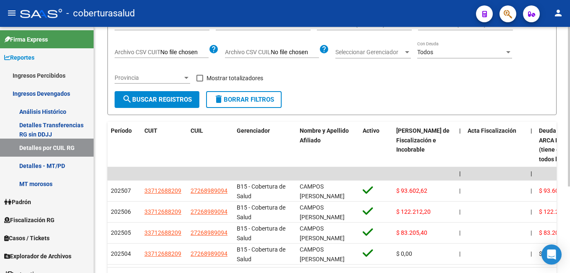 The height and width of the screenshot is (273, 570). What do you see at coordinates (29, 220) in the screenshot?
I see `span: Fiscalización RG` at bounding box center [29, 220].